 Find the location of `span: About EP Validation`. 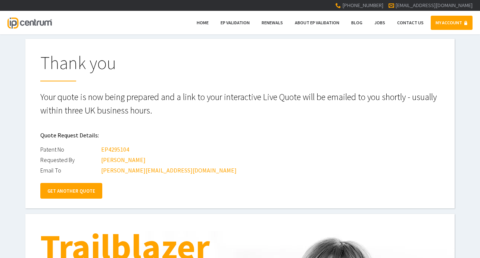

span: About EP Validation is located at coordinates (317, 22).